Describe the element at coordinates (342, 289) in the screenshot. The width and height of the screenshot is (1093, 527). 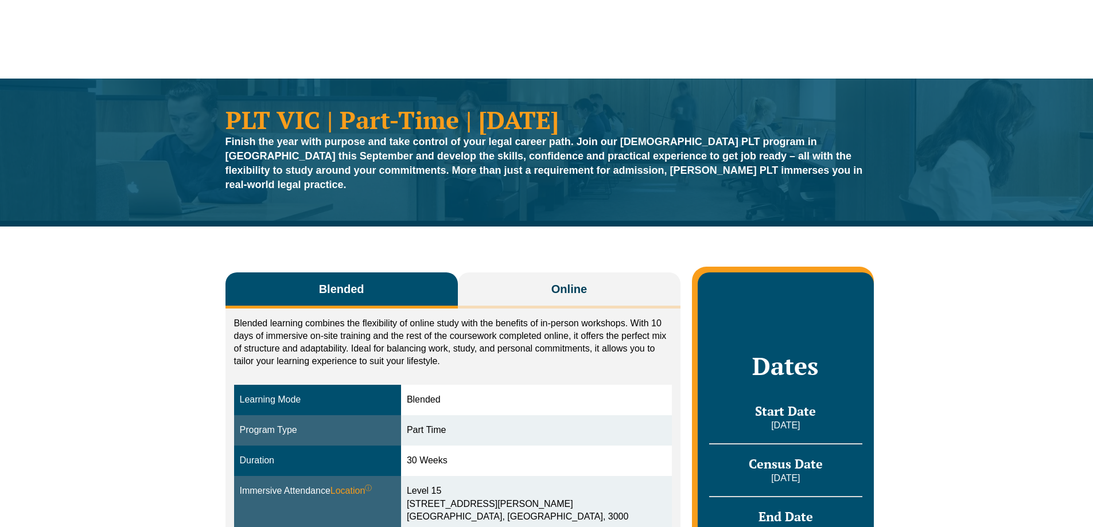
I see `span: Blended` at that location.